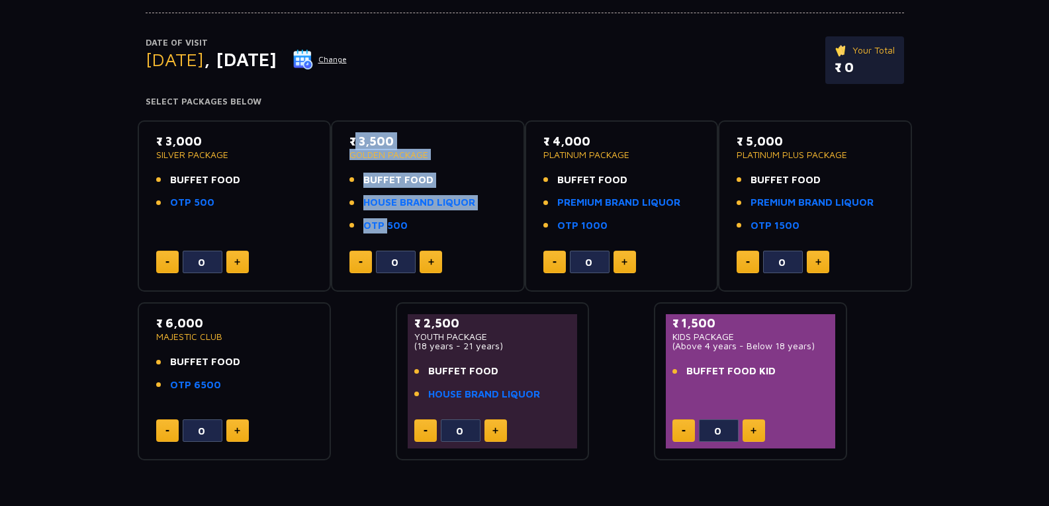 The width and height of the screenshot is (1049, 506). I want to click on p: ₹ 4,000, so click(622, 141).